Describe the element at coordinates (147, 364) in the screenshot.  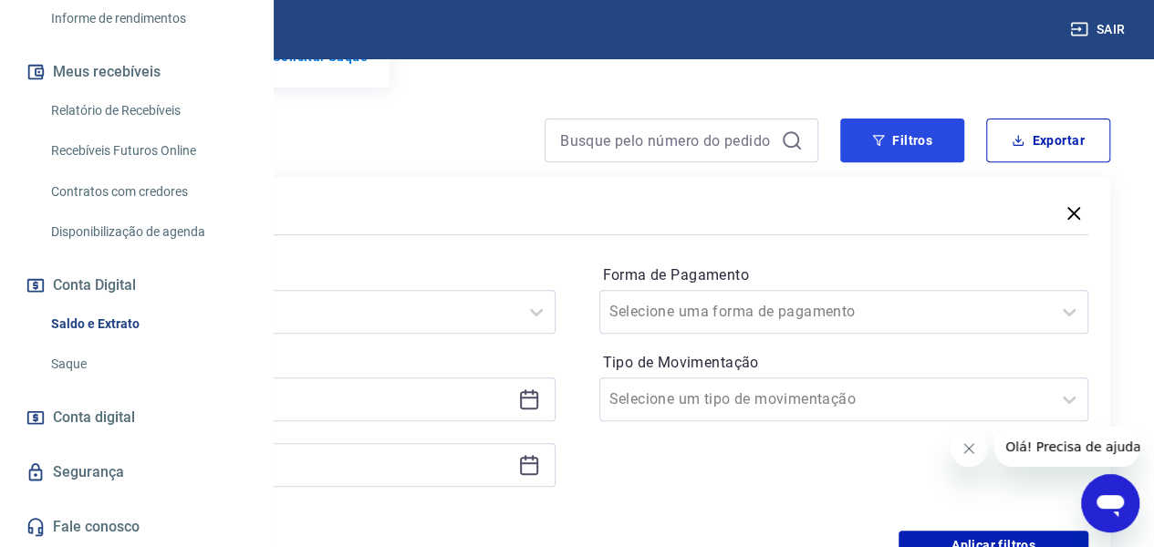
I see `a: Saque` at that location.